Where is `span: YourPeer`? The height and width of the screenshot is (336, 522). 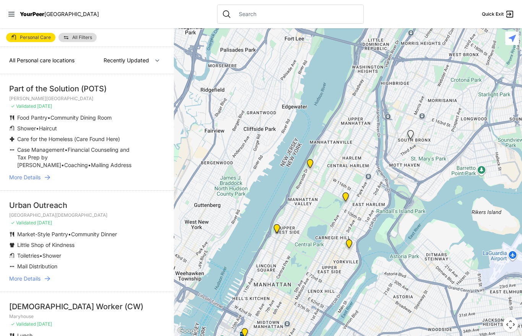
span: YourPeer is located at coordinates (32, 14).